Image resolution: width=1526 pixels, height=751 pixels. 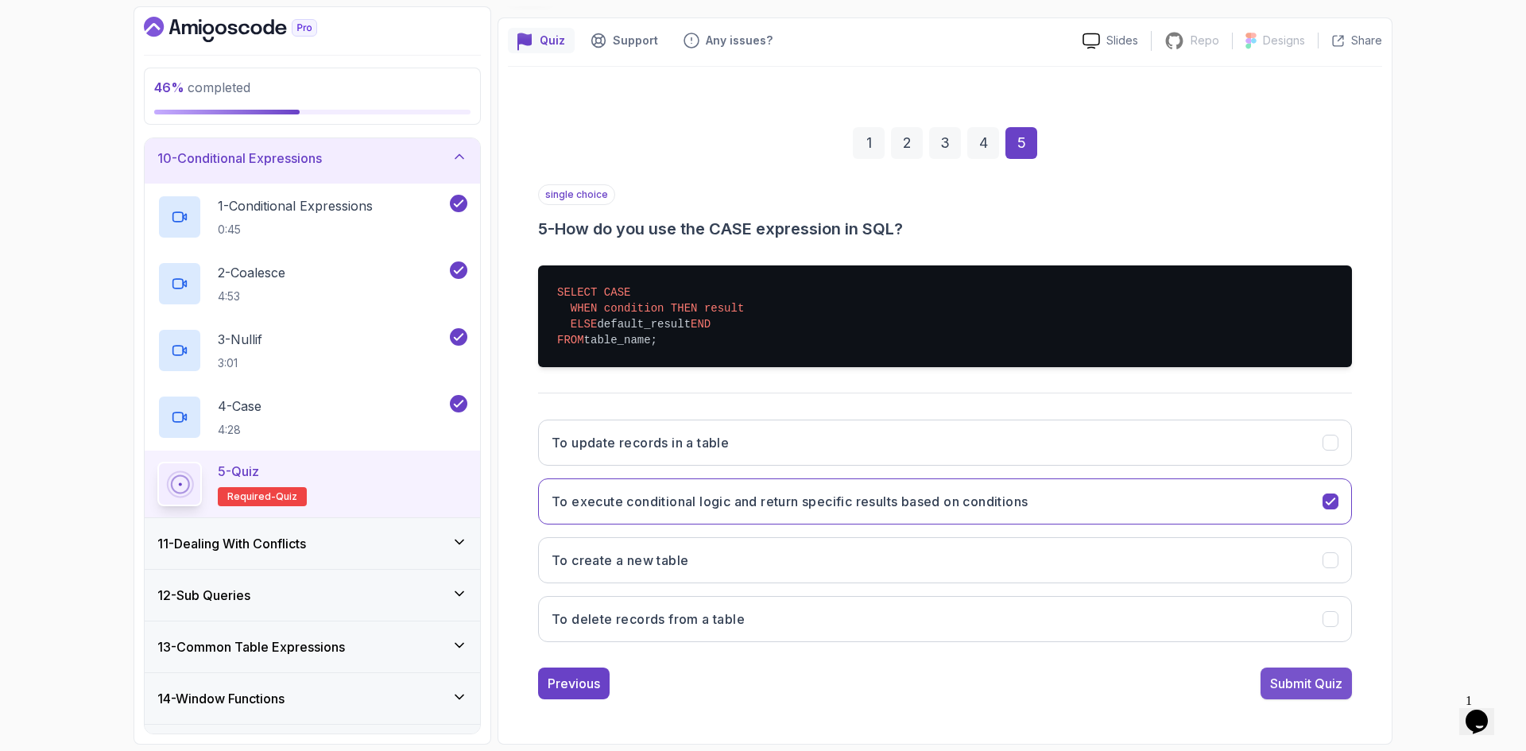 I want to click on h3: 5 - How do you use the CASE expression in SQL?, so click(x=945, y=229).